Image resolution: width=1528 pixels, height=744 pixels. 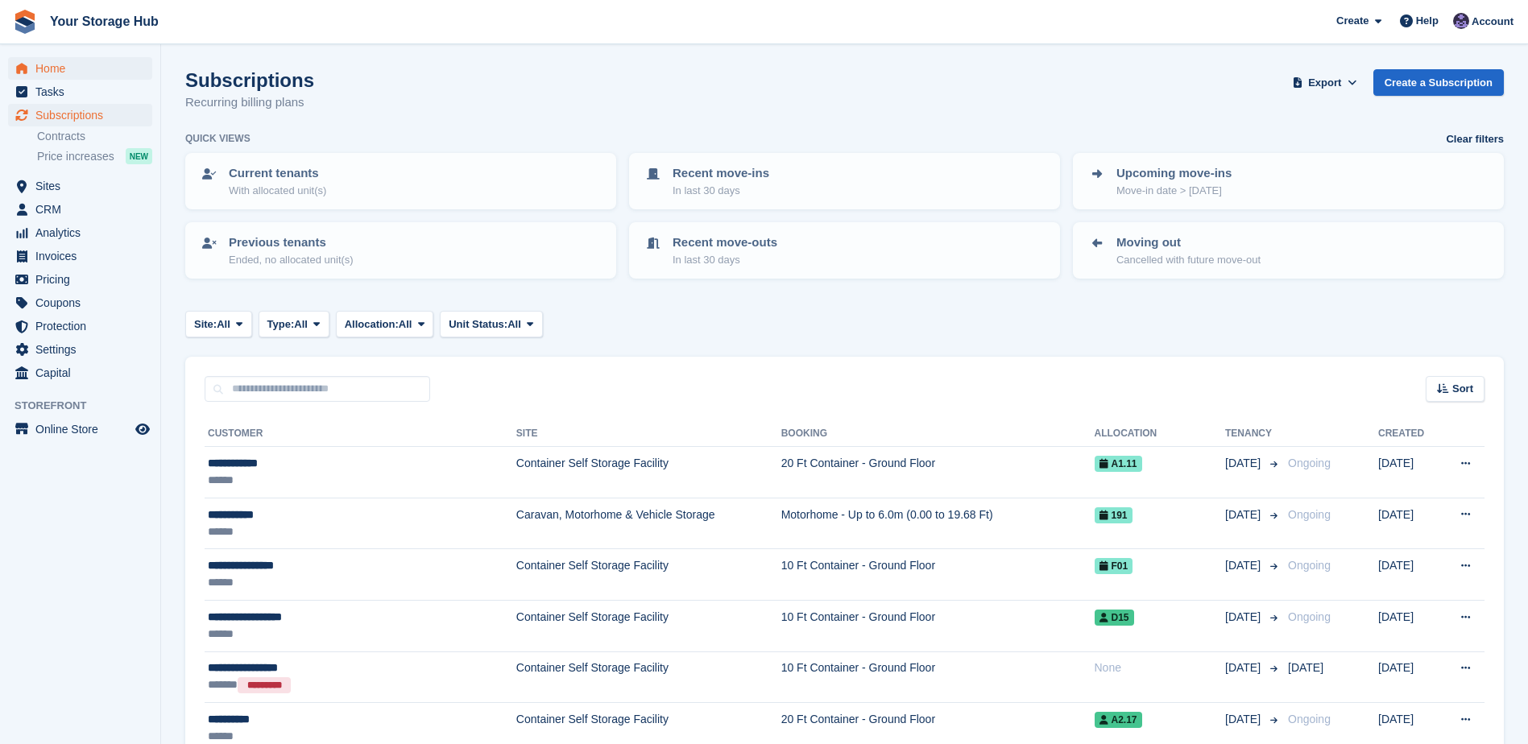 What do you see at coordinates (84, 350) in the screenshot?
I see `span: Settings` at bounding box center [84, 350].